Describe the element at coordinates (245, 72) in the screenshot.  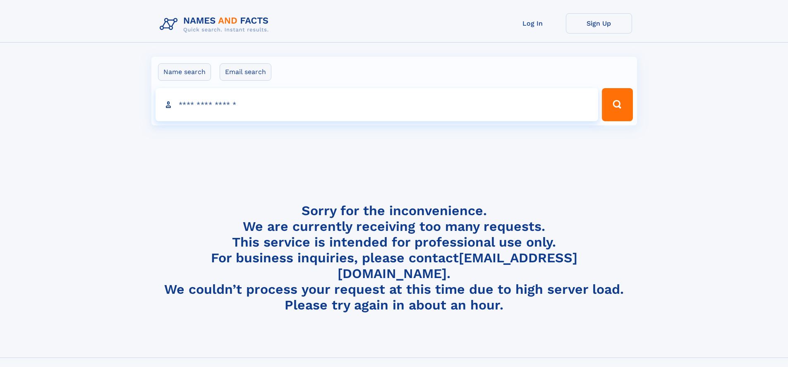
I see `label: Email search` at that location.